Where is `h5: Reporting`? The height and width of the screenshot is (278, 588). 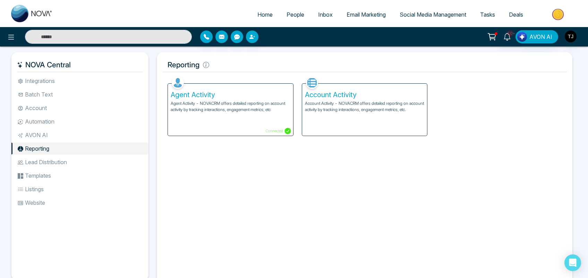
h5: Reporting is located at coordinates (365, 65).